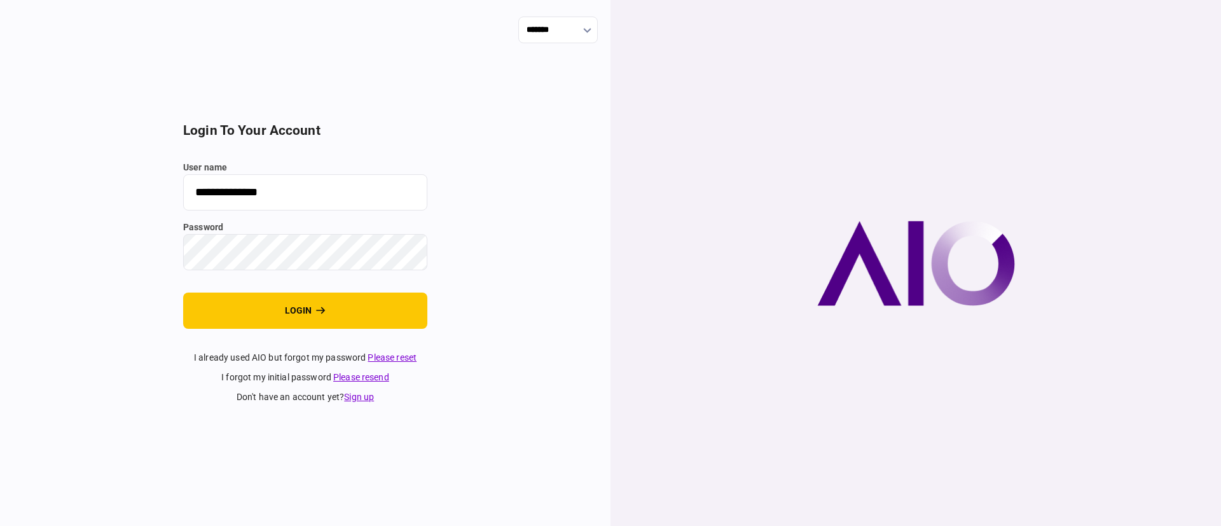  What do you see at coordinates (305, 130) in the screenshot?
I see `h2: login to your account` at bounding box center [305, 130].